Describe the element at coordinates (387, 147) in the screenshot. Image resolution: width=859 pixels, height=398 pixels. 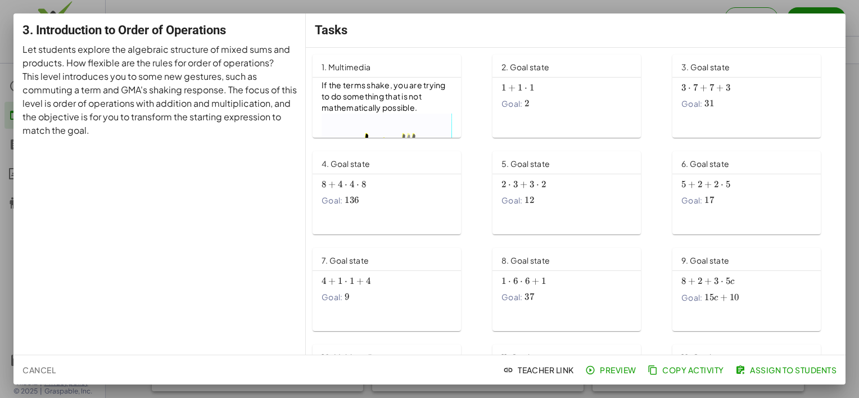
I see `img: b01e8d6490c7f3db87546a023c044c564b2e16d7cc16c207fdab305dff10ad85.gif` at that location.